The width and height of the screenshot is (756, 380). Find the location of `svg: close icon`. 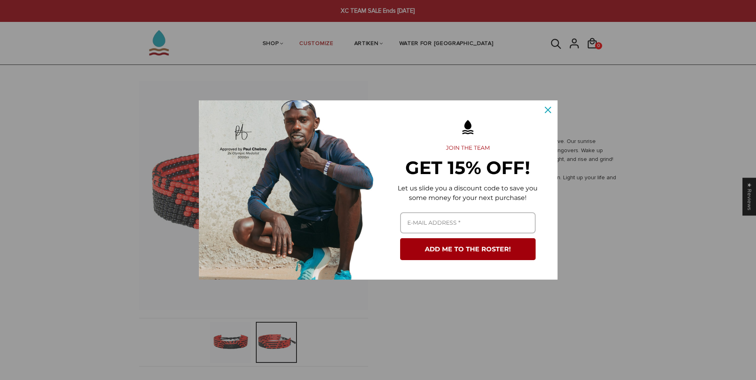

svg: close icon is located at coordinates (548, 110).